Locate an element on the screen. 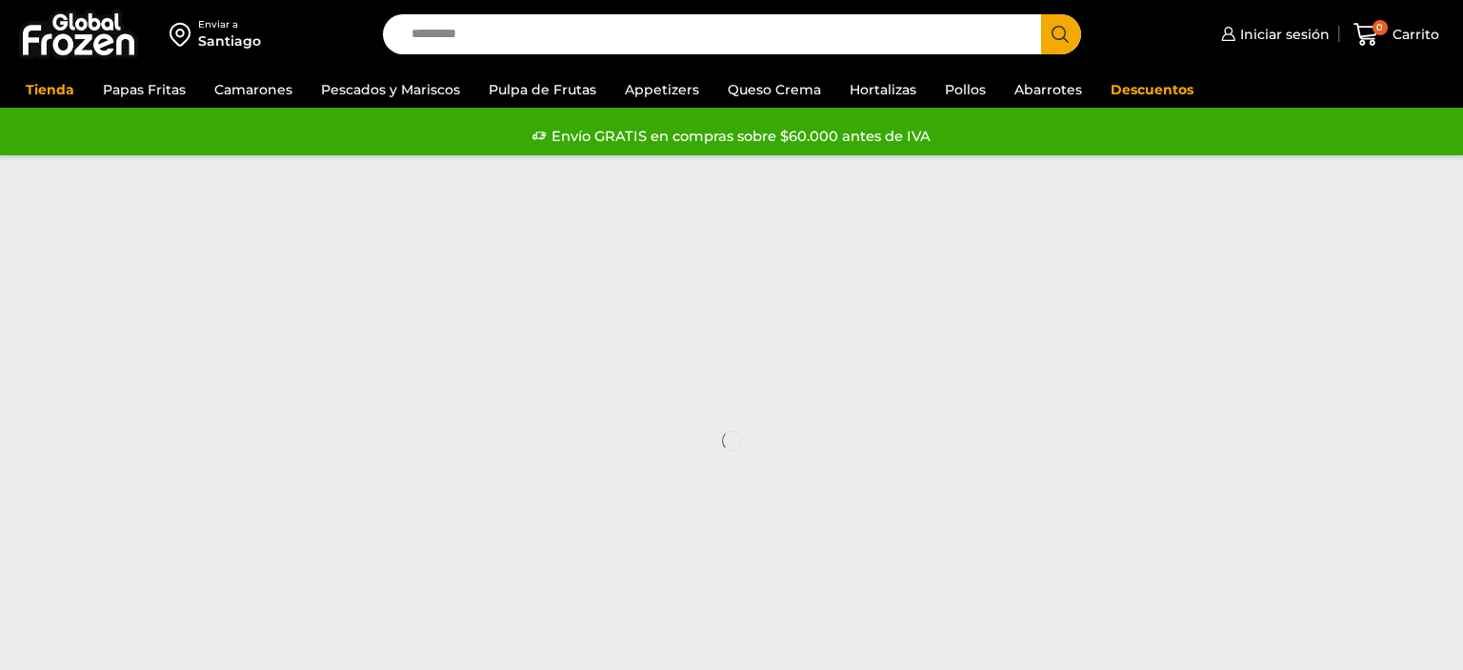 This screenshot has height=670, width=1463. a: Pescados y Mariscos is located at coordinates (390, 90).